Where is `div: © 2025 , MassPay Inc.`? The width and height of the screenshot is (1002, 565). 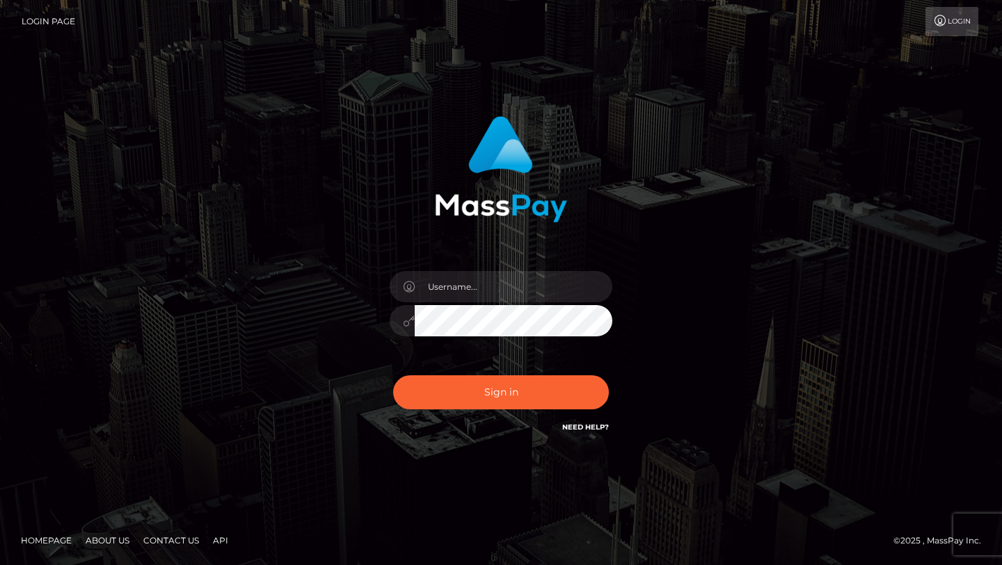 div: © 2025 , MassPay Inc. is located at coordinates (942, 541).